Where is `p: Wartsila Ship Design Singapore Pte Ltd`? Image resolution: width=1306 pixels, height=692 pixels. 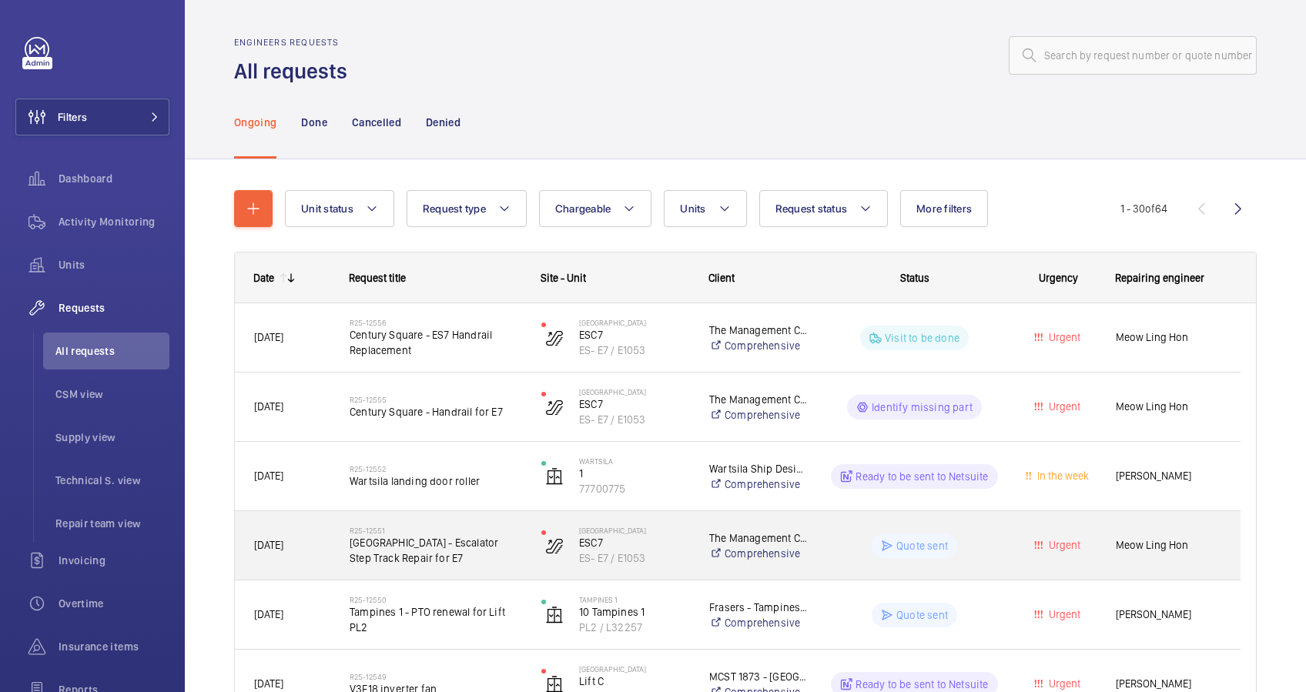
p: Wartsila Ship Design Singapore Pte Ltd is located at coordinates (758, 469).